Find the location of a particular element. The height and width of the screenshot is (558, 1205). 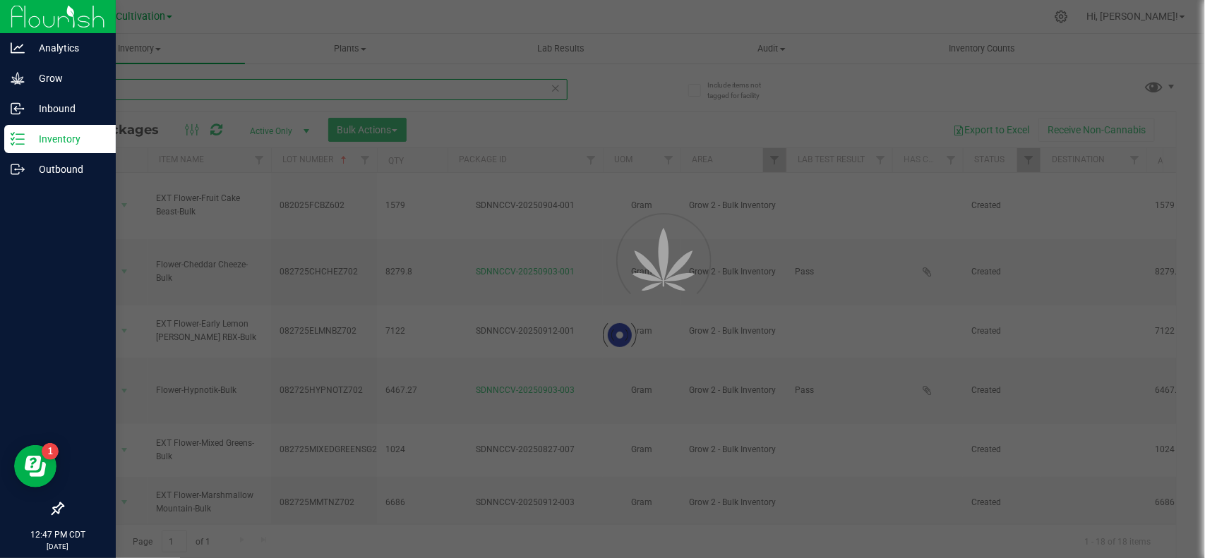

inline-svg: Outbound is located at coordinates (18, 169).